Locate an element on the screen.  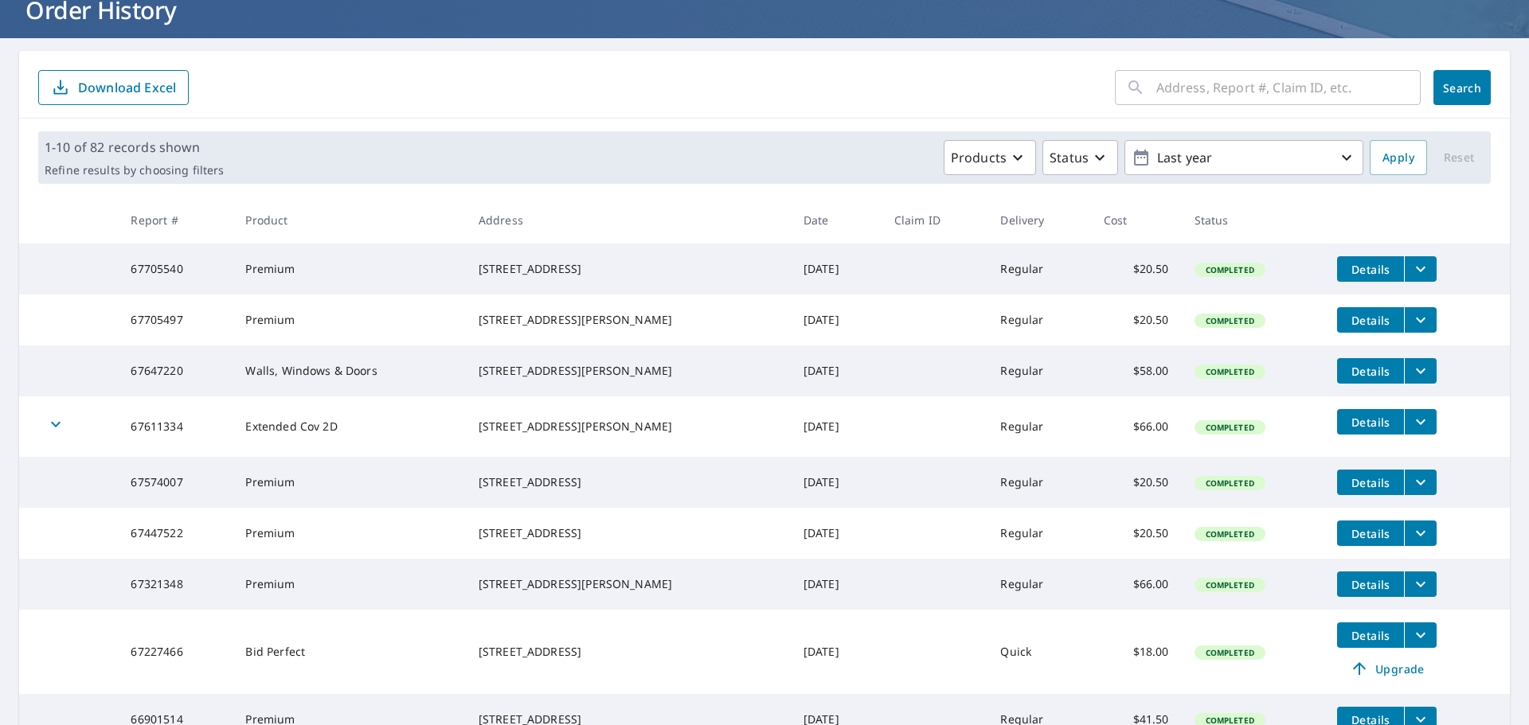
p: Products is located at coordinates (978, 158).